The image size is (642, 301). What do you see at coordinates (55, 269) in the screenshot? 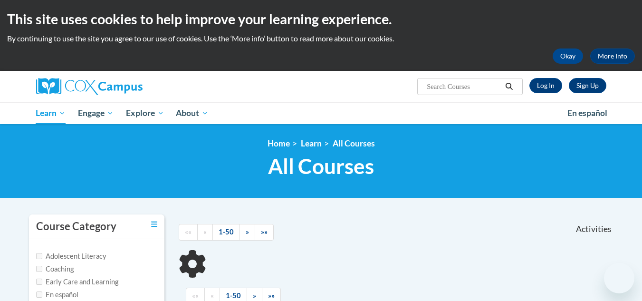
I see `label: Coaching` at bounding box center [55, 269].